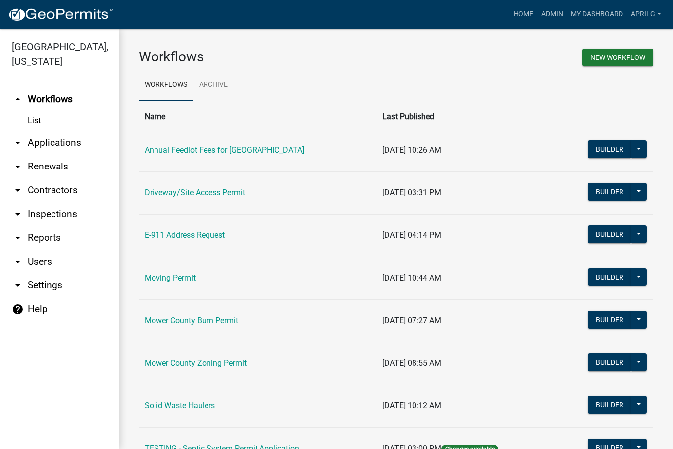  What do you see at coordinates (258, 116) in the screenshot?
I see `th: Name` at bounding box center [258, 116].